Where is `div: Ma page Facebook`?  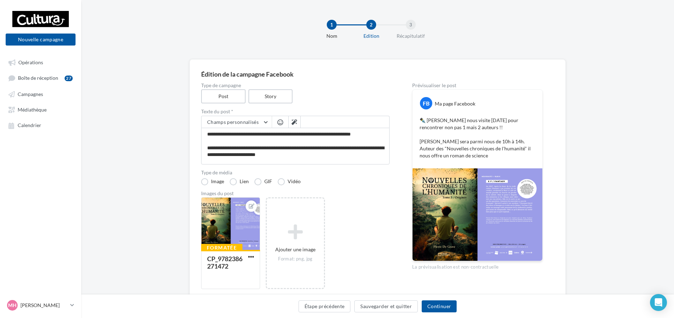 div: Ma page Facebook is located at coordinates (455, 104).